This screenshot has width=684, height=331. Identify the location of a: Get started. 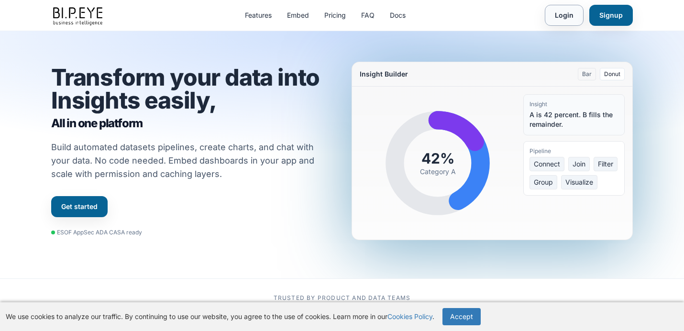
(79, 207).